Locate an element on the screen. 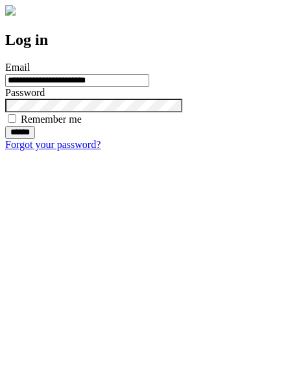 This screenshot has height=387, width=292. label: Remember me is located at coordinates (51, 119).